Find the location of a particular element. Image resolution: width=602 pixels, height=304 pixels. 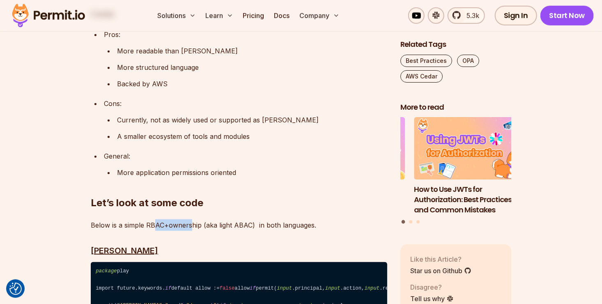

a: AWS Cedar is located at coordinates (421, 76).